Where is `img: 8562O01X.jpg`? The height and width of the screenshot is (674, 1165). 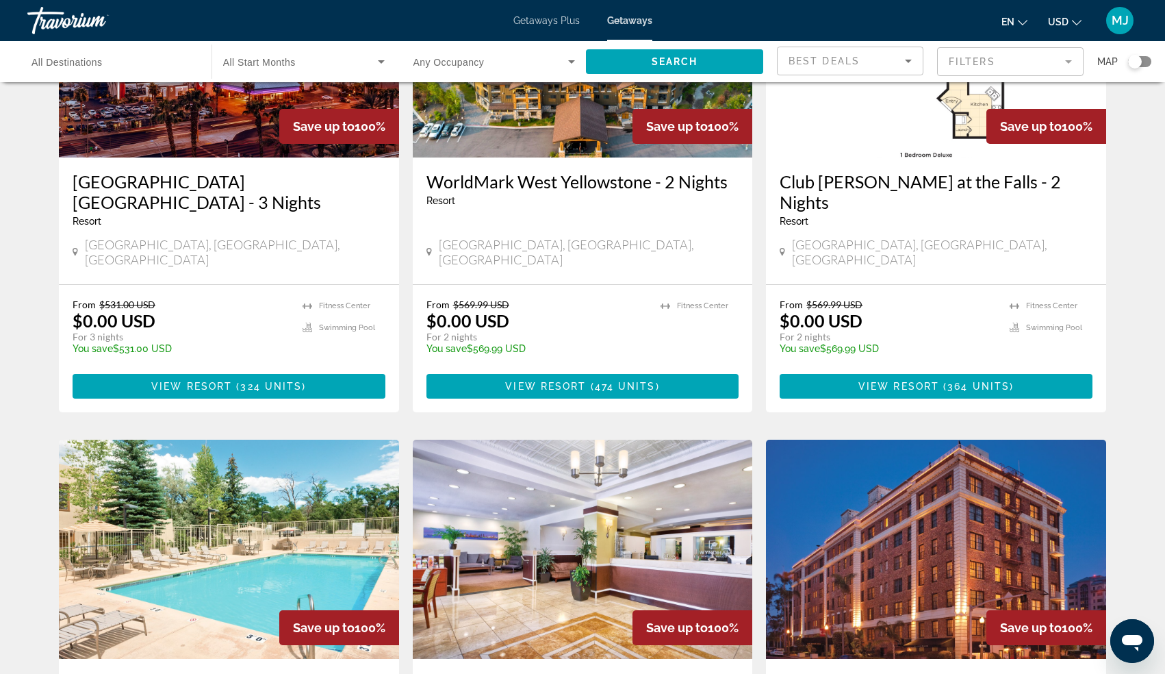 img: 8562O01X.jpg is located at coordinates (582, 549).